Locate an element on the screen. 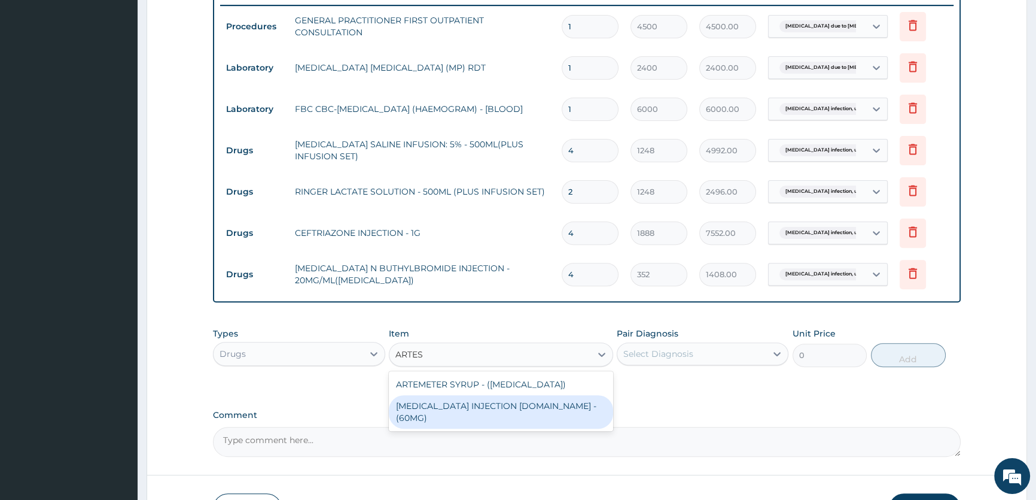 The image size is (1036, 500). label: Unit Price is located at coordinates (814, 333).